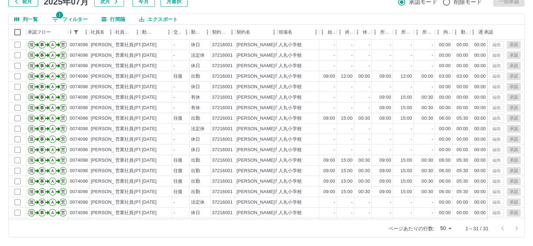  Describe the element at coordinates (367, 32) in the screenshot. I see `div: 休憩` at that location.